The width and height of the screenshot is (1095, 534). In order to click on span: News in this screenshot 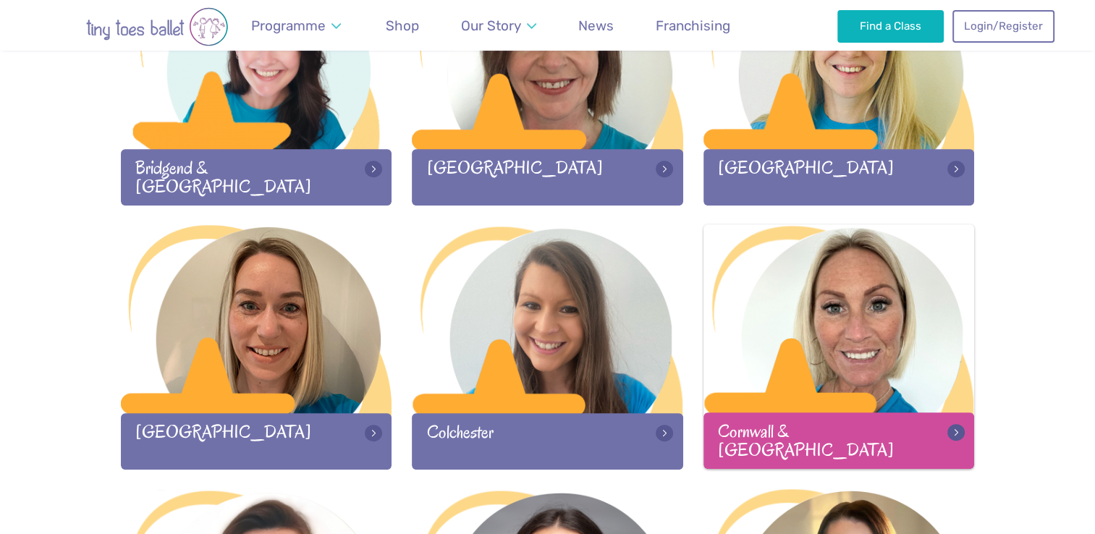, I will do `click(596, 25)`.